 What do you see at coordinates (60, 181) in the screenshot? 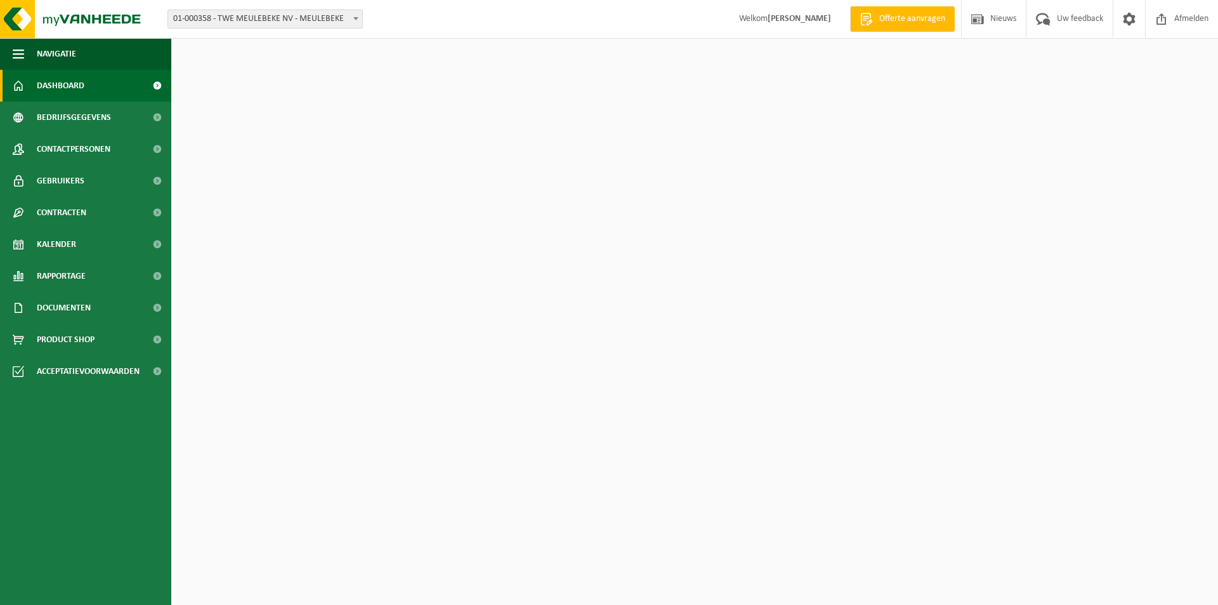
I see `span: Gebruikers` at bounding box center [60, 181].